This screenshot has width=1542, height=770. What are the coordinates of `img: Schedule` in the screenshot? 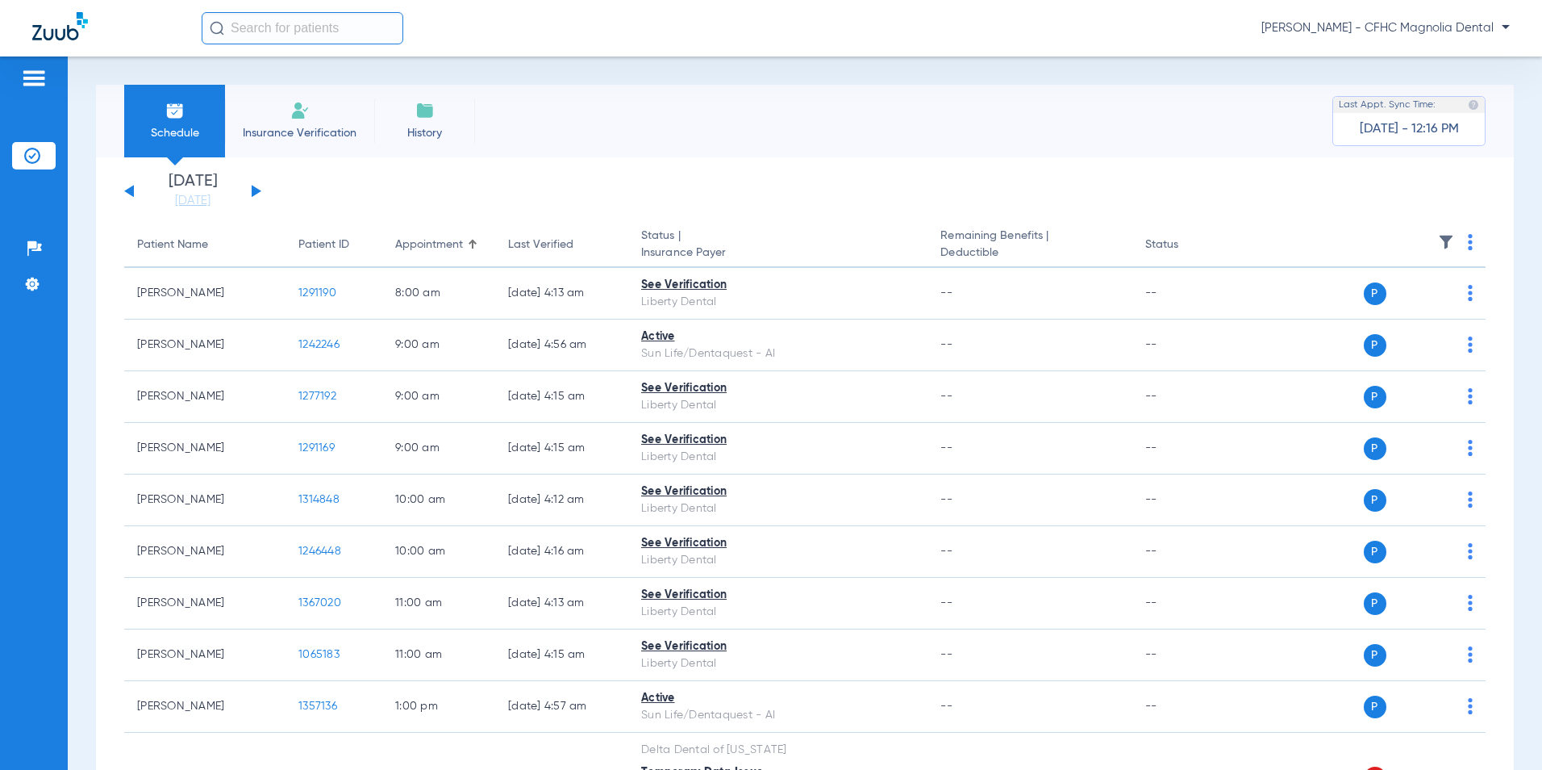 It's located at (175, 111).